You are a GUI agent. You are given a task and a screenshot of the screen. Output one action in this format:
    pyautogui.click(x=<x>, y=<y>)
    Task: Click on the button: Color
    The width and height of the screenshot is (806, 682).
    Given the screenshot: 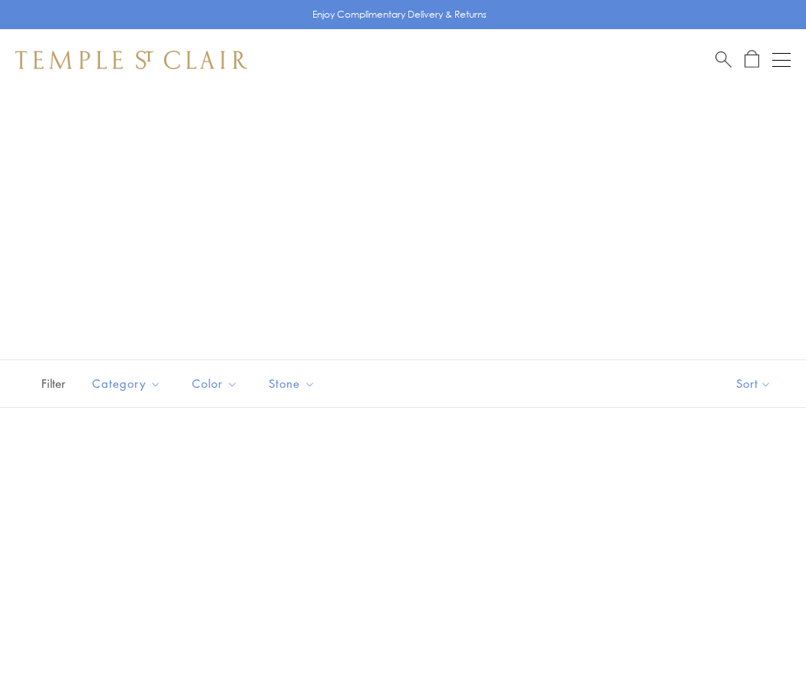 What is the action you would take?
    pyautogui.click(x=215, y=383)
    